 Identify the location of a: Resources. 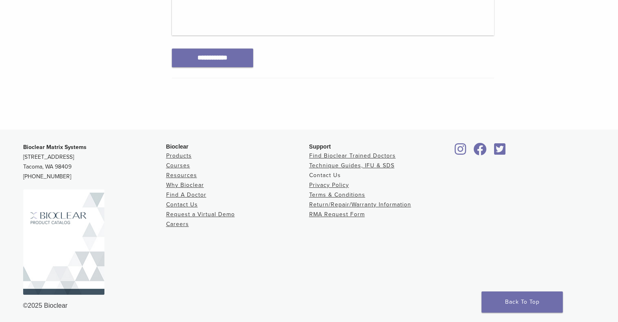
(182, 175).